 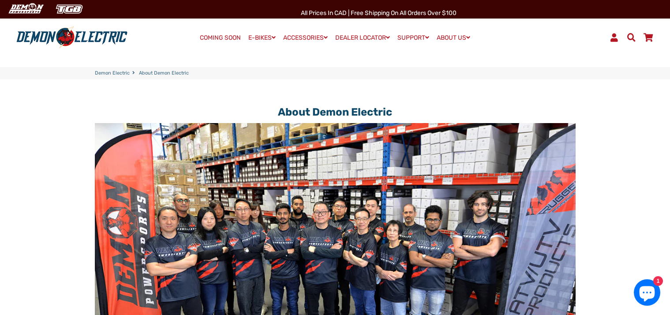 I want to click on img: Demon Electric, so click(x=26, y=9).